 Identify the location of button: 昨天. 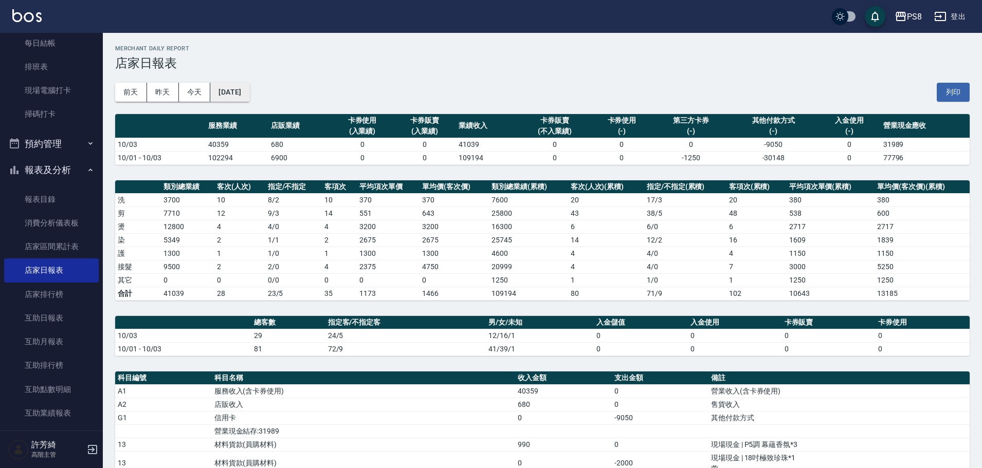
(163, 92).